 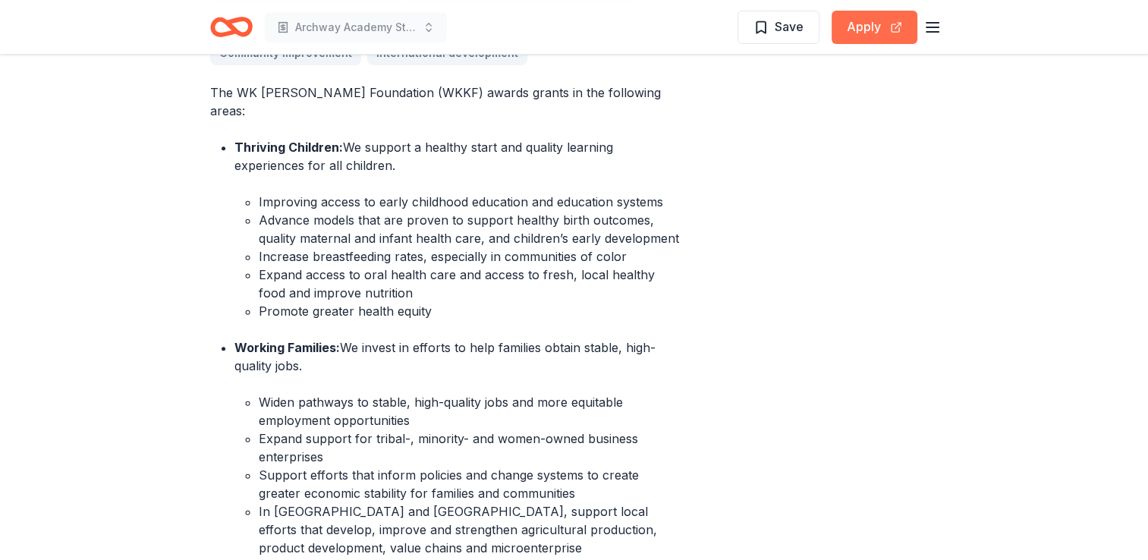 What do you see at coordinates (789, 27) in the screenshot?
I see `span: Save` at bounding box center [789, 27].